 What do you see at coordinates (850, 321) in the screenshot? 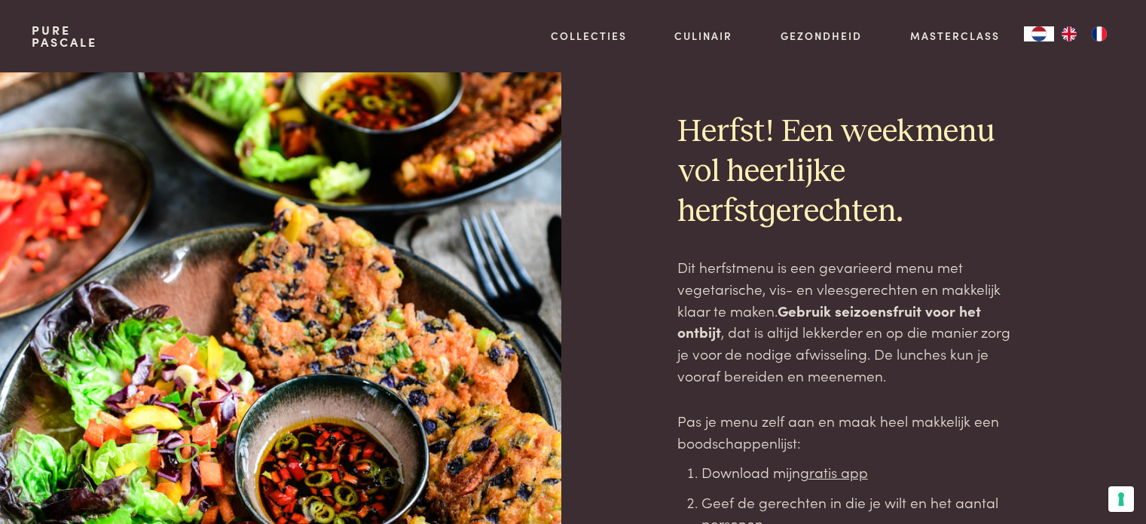
I see `p: Dit herfstmenu is een gevarieerd menu met vegetarische, vis- en vleesgerechten en makkelijk klaar...` at bounding box center [850, 321].